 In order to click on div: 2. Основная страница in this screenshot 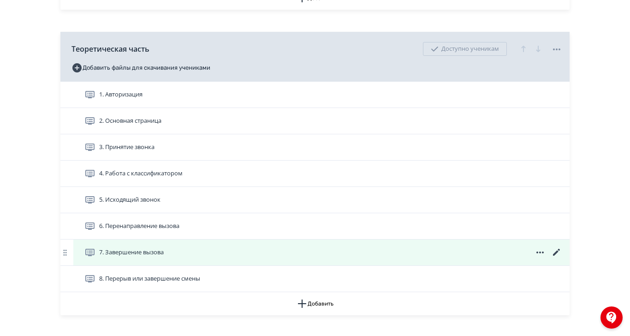, I will do `click(315, 121)`.